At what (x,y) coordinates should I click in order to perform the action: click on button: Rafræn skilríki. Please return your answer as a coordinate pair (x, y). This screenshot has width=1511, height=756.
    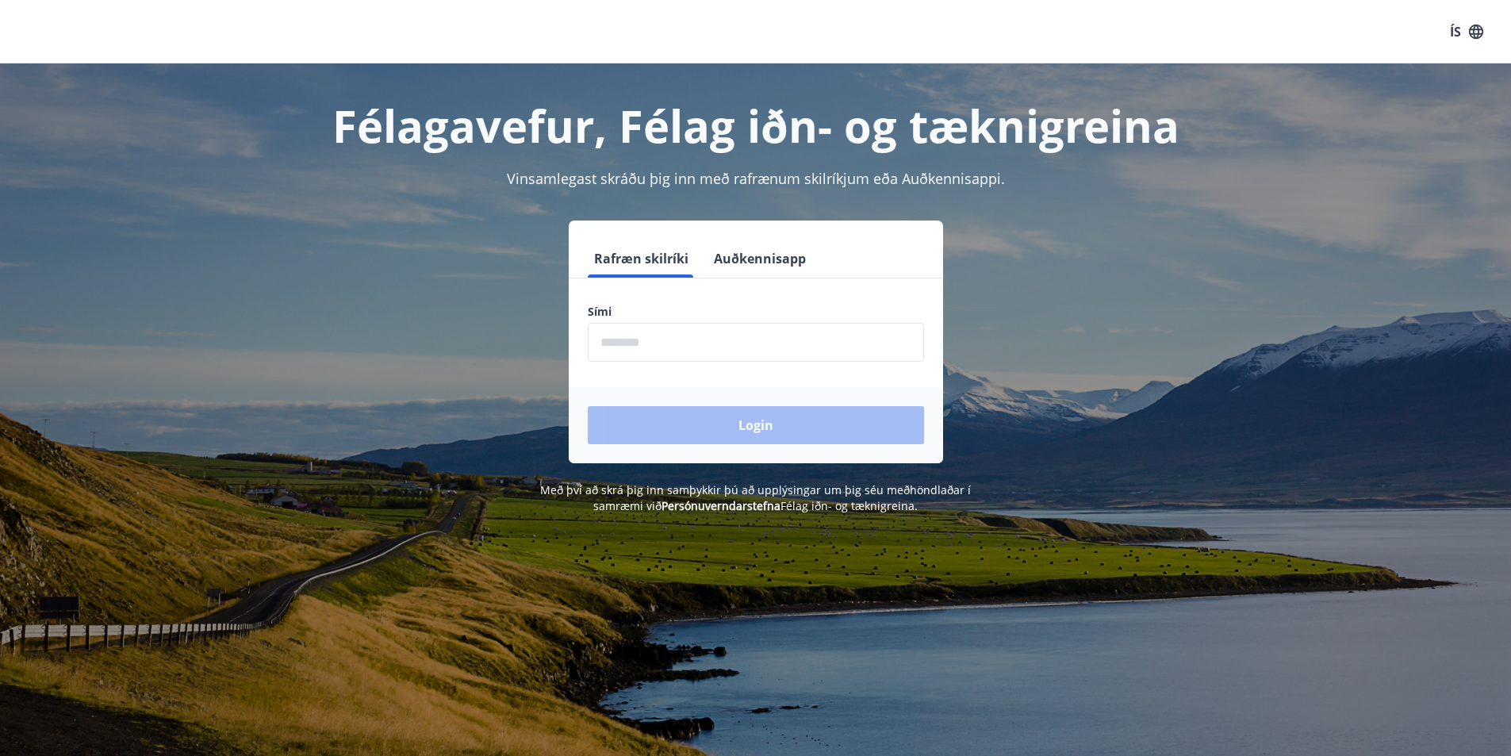
    Looking at the image, I should click on (641, 259).